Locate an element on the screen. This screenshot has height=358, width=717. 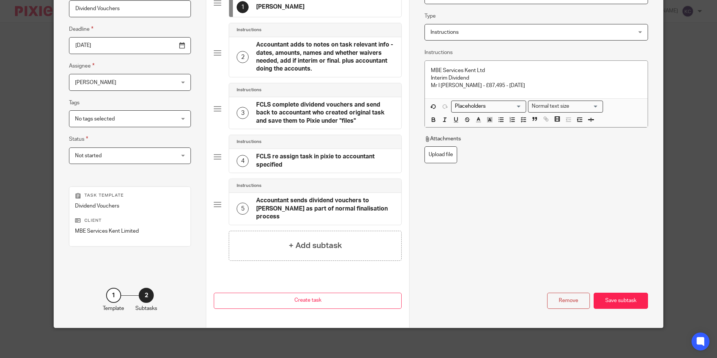
input: Task name is located at coordinates (130, 9).